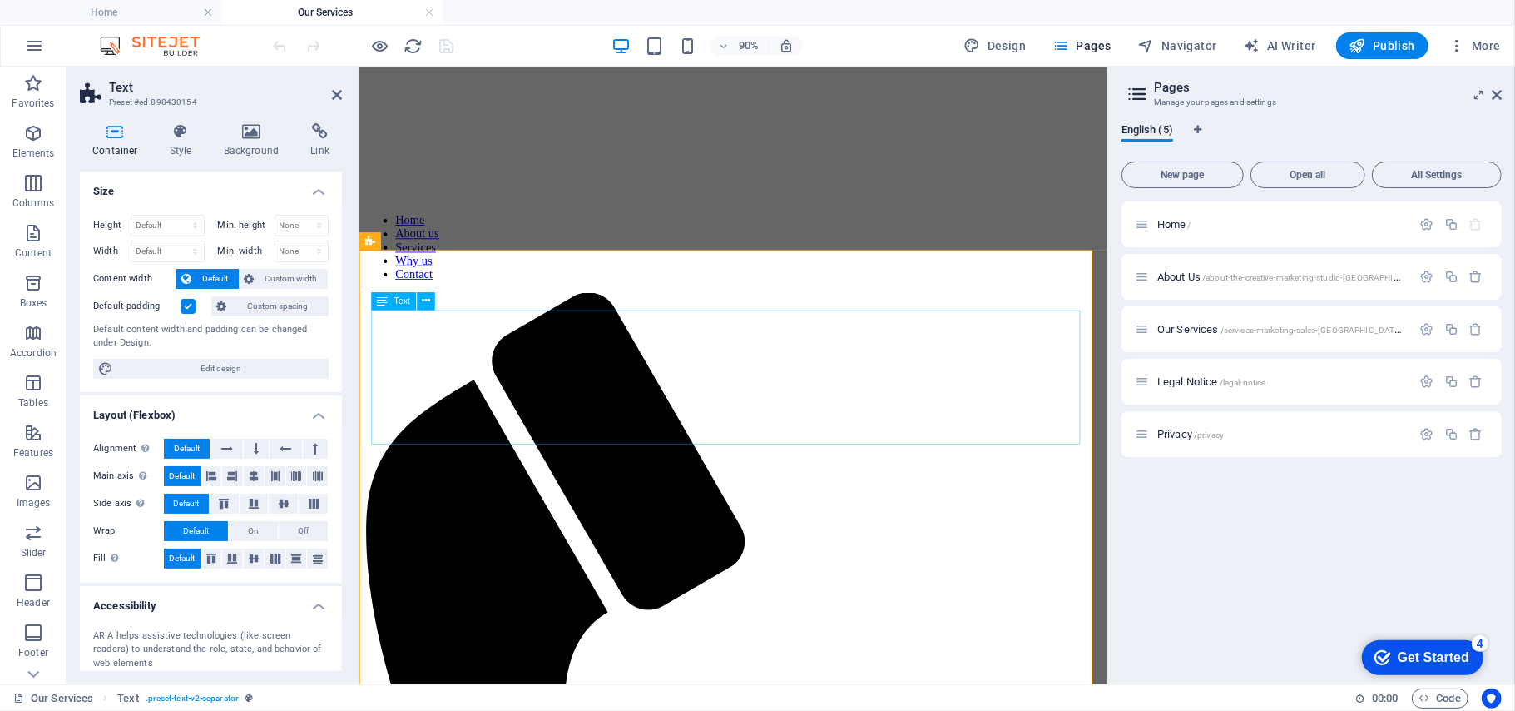 The height and width of the screenshot is (711, 1515). What do you see at coordinates (995, 46) in the screenshot?
I see `span: Design` at bounding box center [995, 46].